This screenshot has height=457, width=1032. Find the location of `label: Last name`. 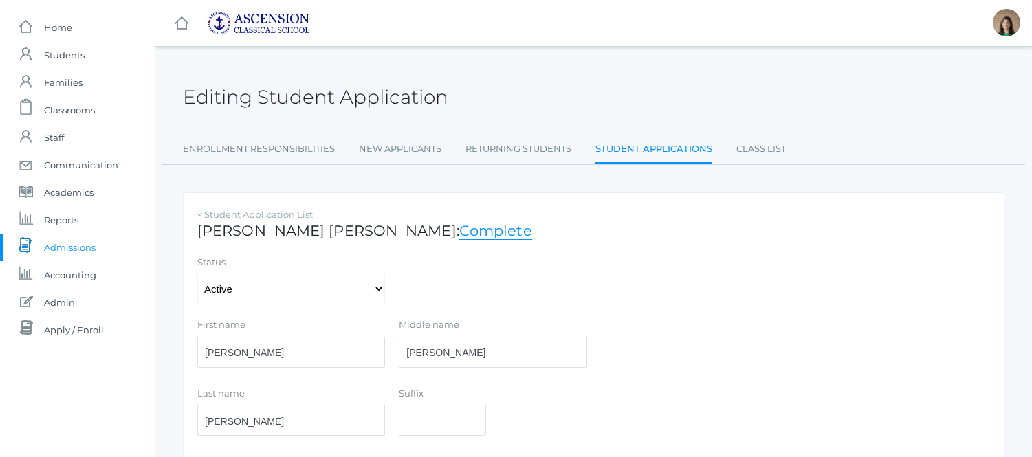

label: Last name is located at coordinates (221, 394).